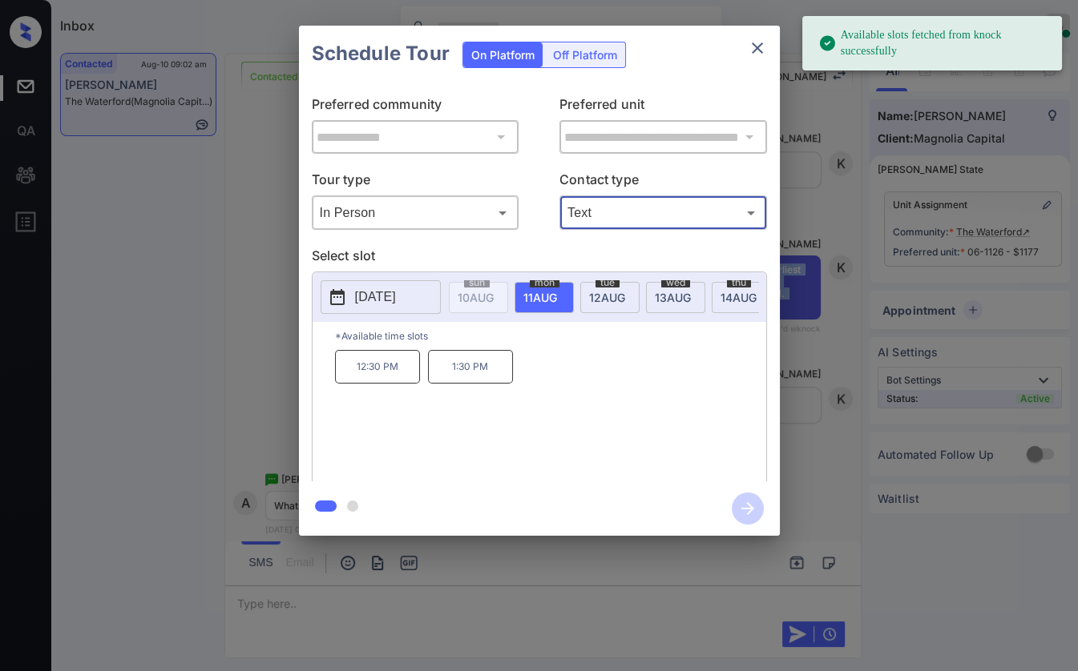  Describe the element at coordinates (415, 212) in the screenshot. I see `div: In Person` at that location.